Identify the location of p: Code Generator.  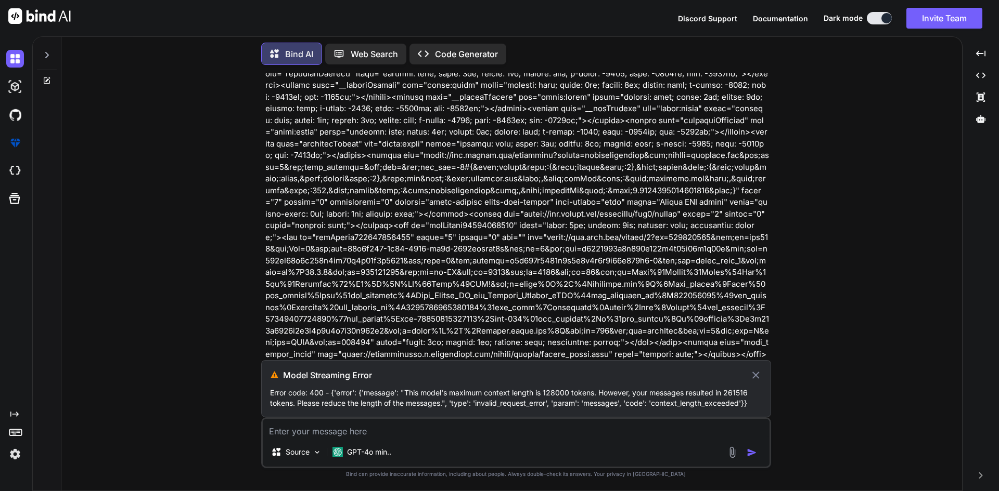
(466, 54).